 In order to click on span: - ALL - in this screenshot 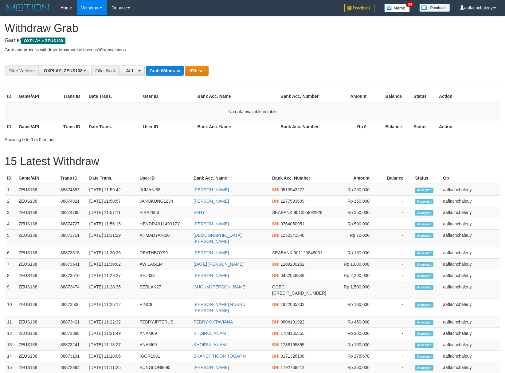, I will do `click(130, 71)`.